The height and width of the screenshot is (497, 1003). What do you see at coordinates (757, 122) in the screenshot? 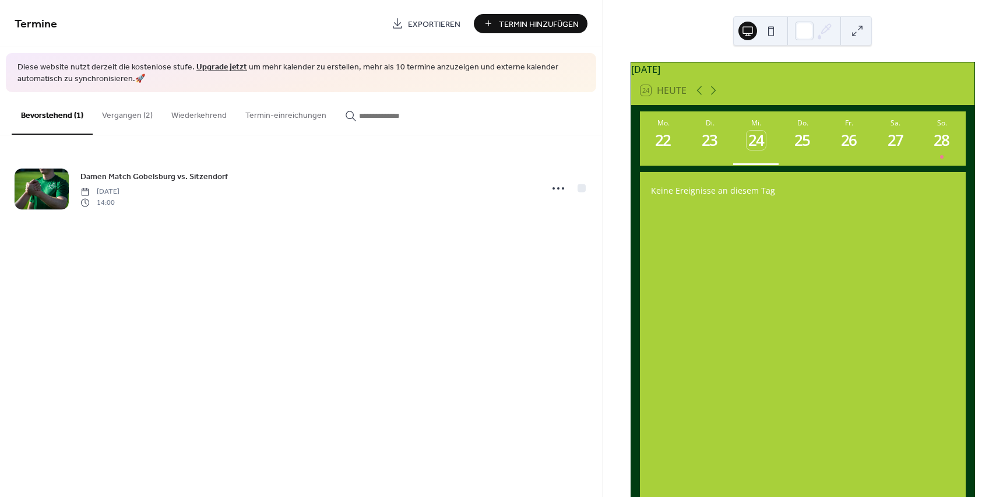
I see `div: Mi.` at bounding box center [757, 122].